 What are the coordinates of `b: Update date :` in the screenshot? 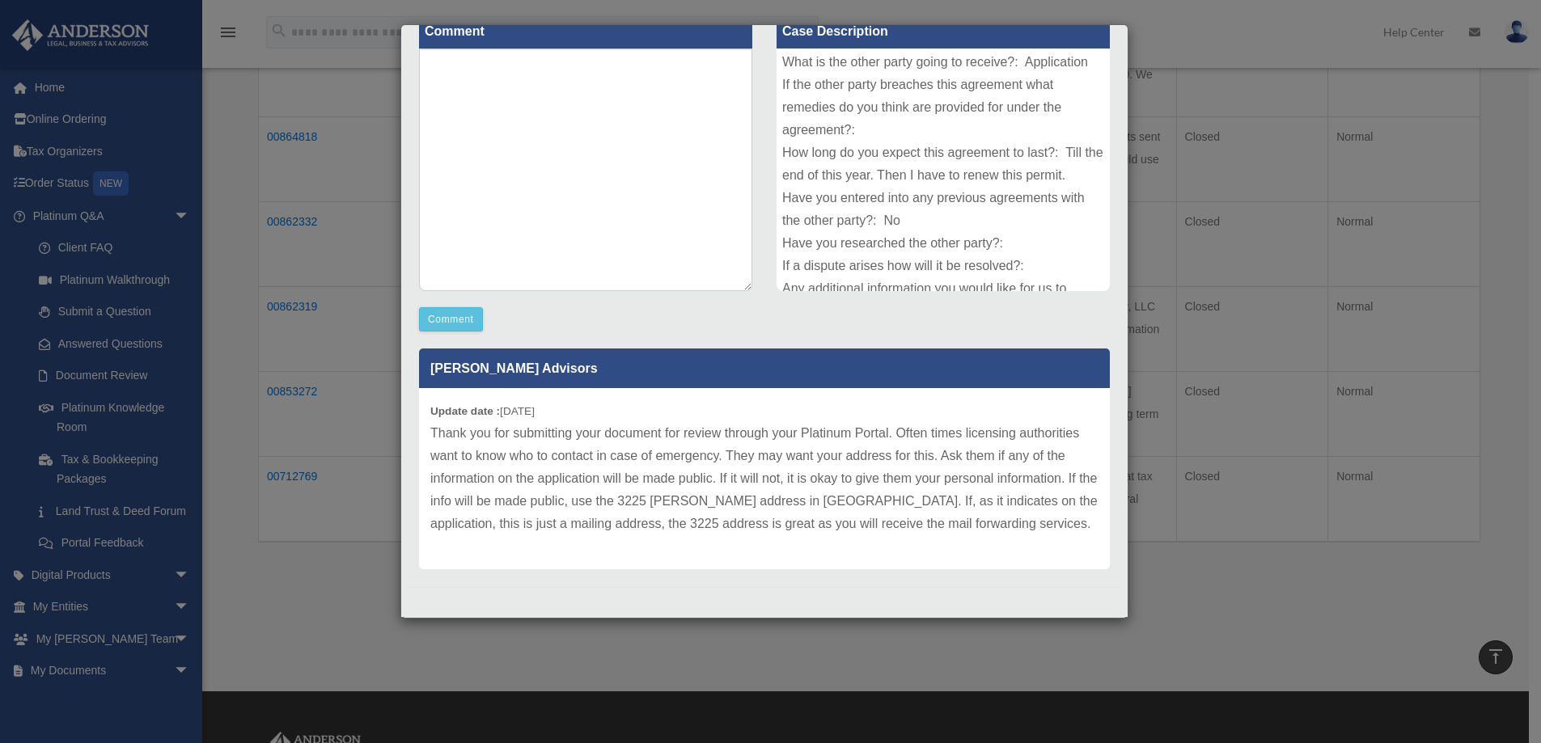 It's located at (465, 411).